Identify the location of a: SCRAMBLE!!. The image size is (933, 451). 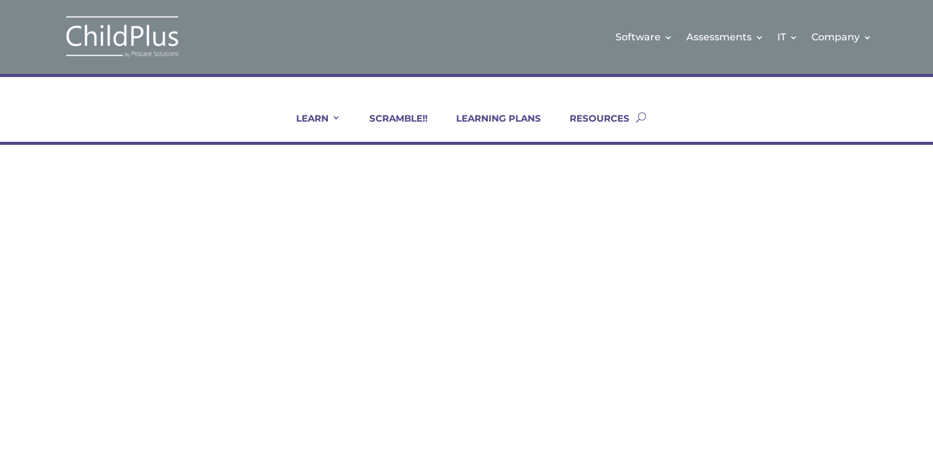
(391, 127).